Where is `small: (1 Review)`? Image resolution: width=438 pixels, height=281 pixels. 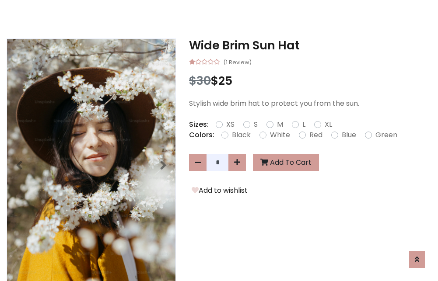
small: (1 Review) is located at coordinates (237, 62).